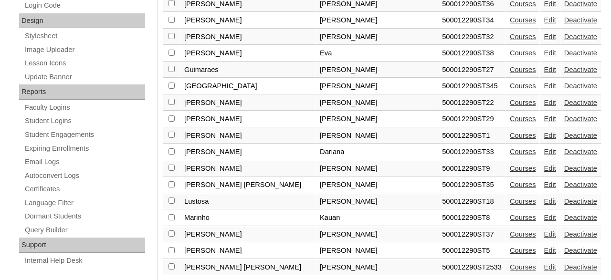 The width and height of the screenshot is (611, 280). What do you see at coordinates (85, 216) in the screenshot?
I see `a: Dormant Students` at bounding box center [85, 216].